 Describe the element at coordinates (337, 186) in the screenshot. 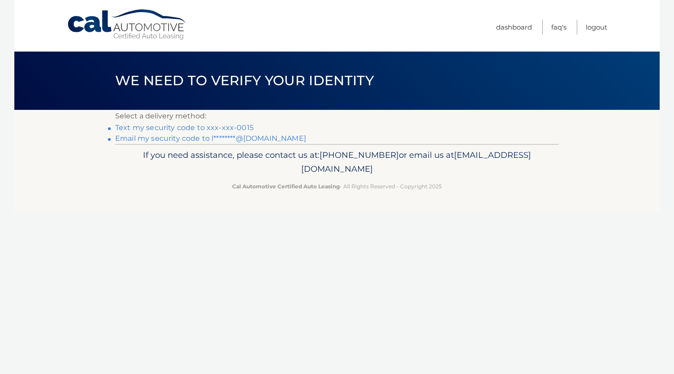

I see `p: - All Rights Reserved - Copyright 2025` at that location.